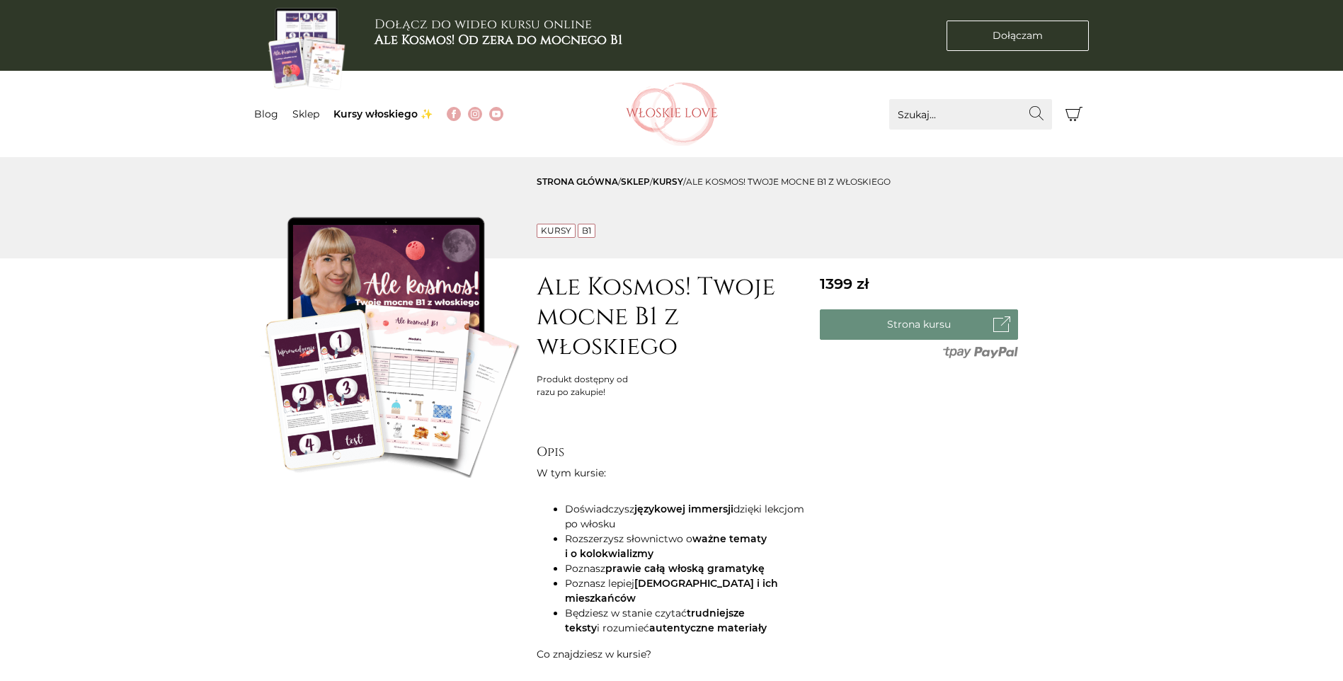  Describe the element at coordinates (577, 181) in the screenshot. I see `a: Strona główna` at that location.